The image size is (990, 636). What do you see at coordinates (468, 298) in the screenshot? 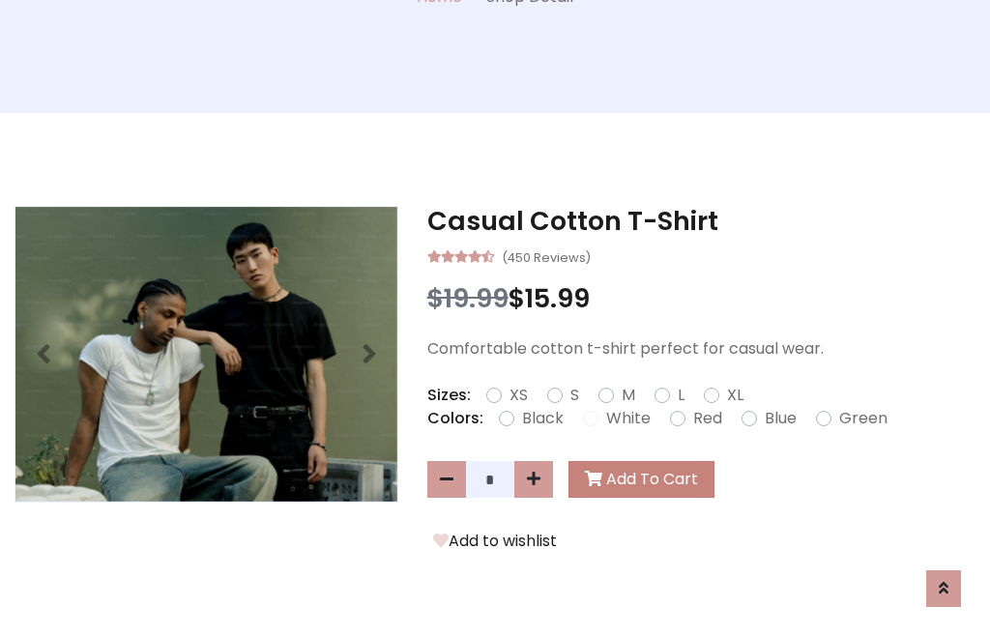
I see `span: $19.99` at bounding box center [468, 298].